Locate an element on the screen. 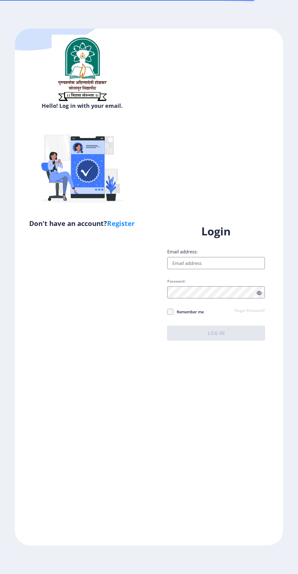 The height and width of the screenshot is (574, 298). label: Password: is located at coordinates (177, 281).